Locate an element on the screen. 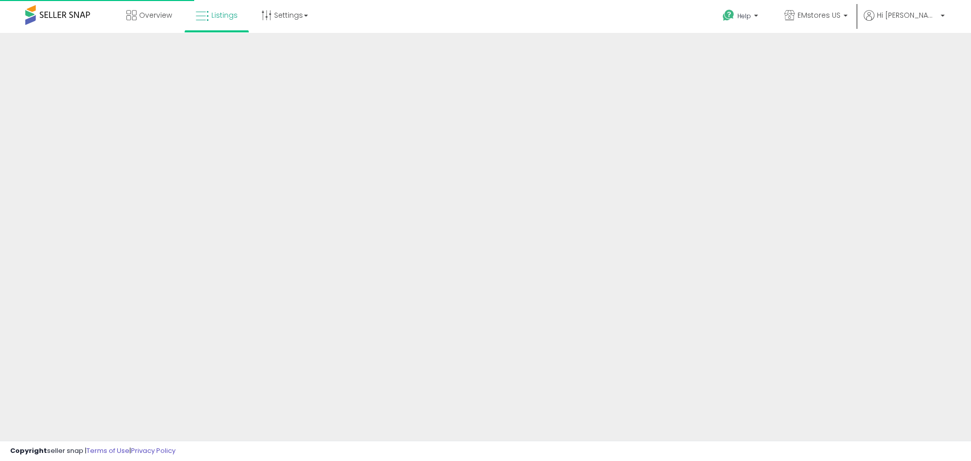  span: Listings is located at coordinates (225, 15).